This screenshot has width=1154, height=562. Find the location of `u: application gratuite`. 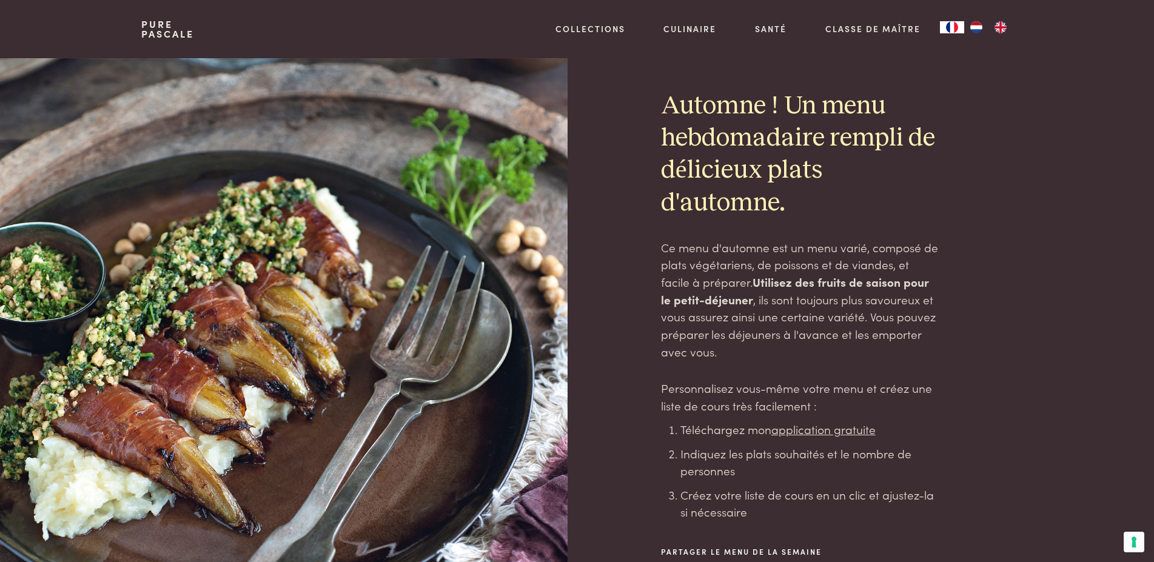

u: application gratuite is located at coordinates (824, 429).